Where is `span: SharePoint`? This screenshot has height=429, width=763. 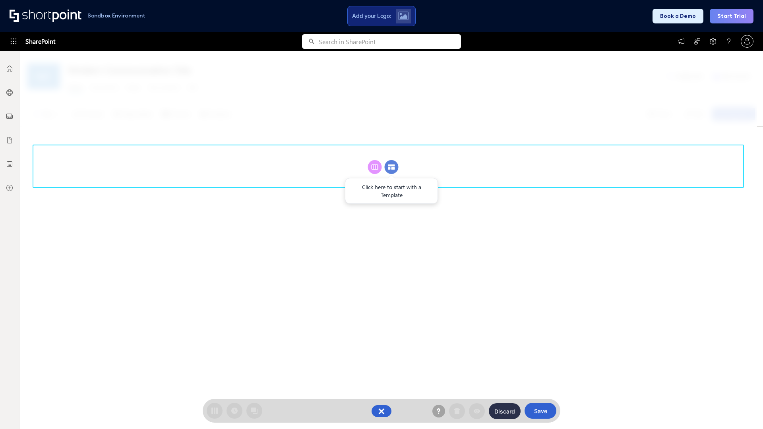
span: SharePoint is located at coordinates (40, 41).